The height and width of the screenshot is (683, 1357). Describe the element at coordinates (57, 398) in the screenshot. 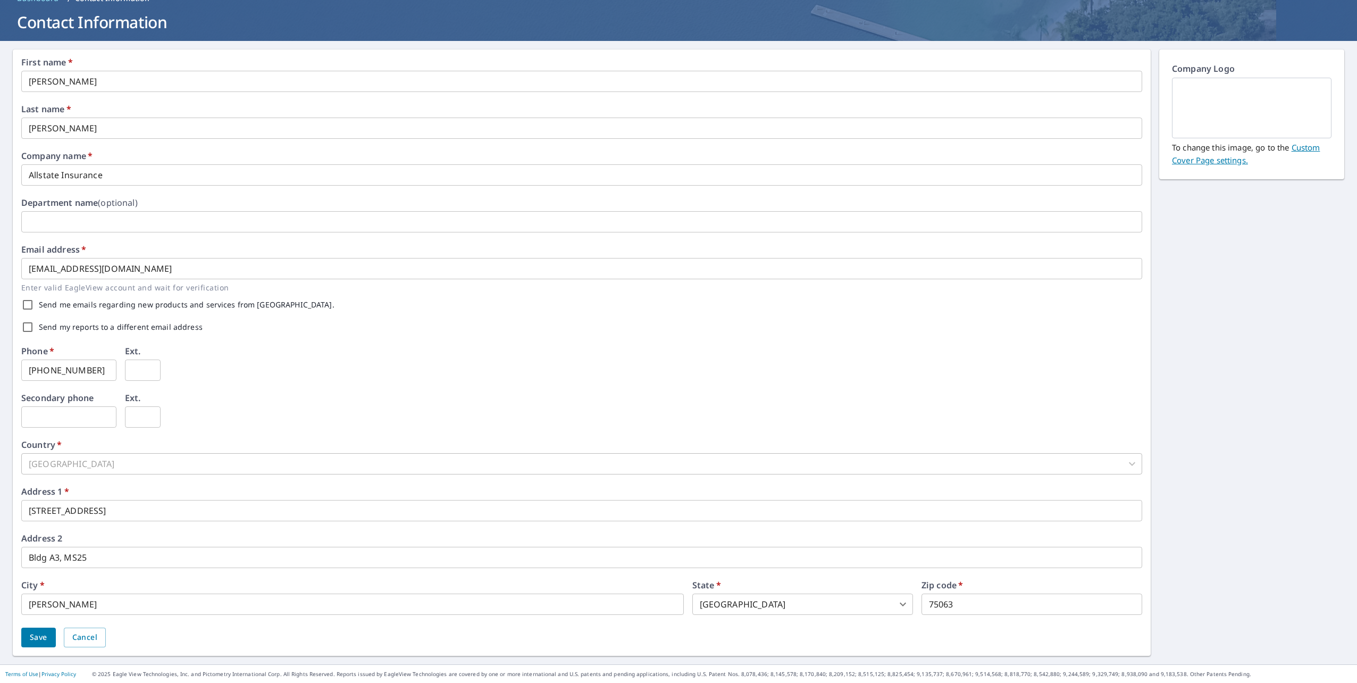

I see `label: Secondary phone` at that location.